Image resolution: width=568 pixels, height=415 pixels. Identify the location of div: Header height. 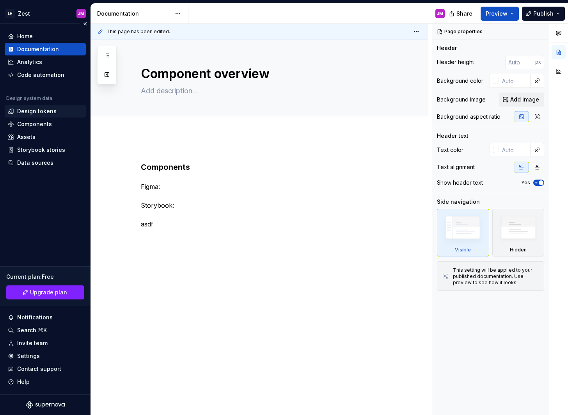
(455, 62).